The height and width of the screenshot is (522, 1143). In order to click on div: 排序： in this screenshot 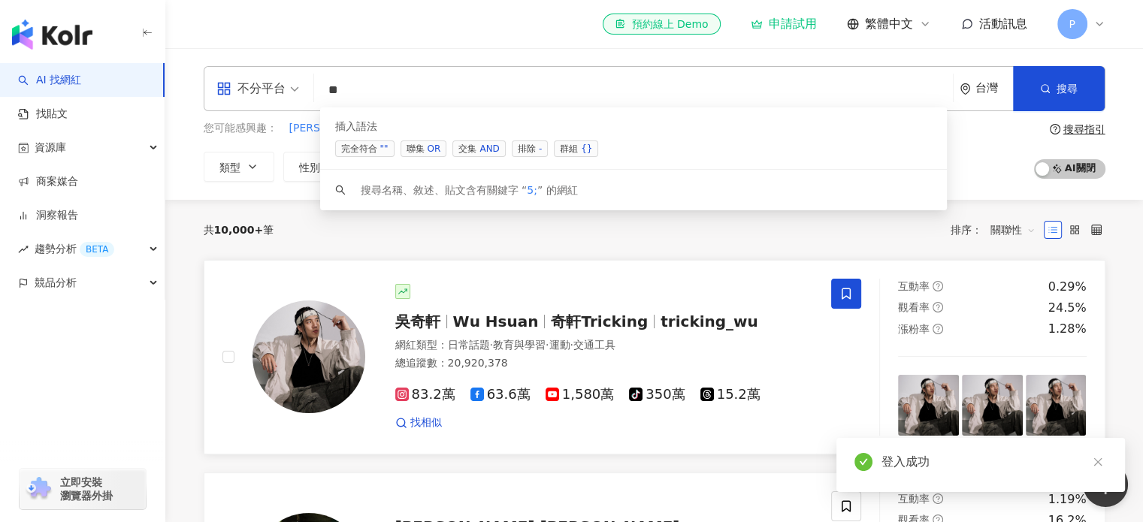, I will do `click(998, 230)`.